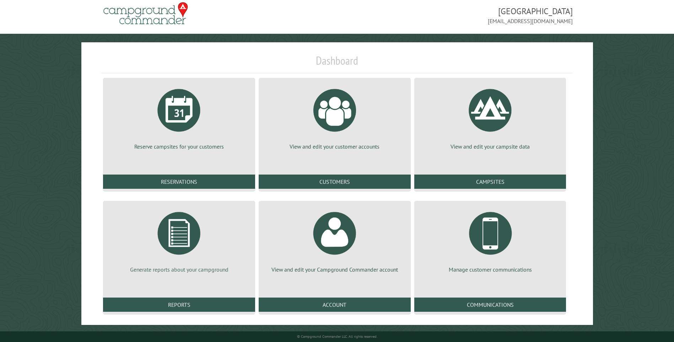  What do you see at coordinates (335, 269) in the screenshot?
I see `p: View and edit your Campground Commander account` at bounding box center [335, 269].